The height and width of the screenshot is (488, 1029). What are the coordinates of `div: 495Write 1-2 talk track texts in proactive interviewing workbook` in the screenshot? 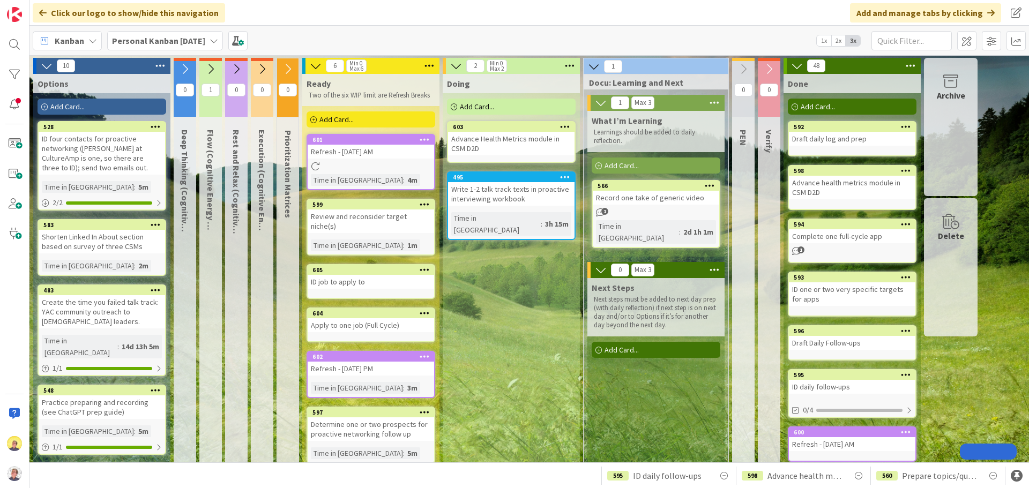 It's located at (511, 189).